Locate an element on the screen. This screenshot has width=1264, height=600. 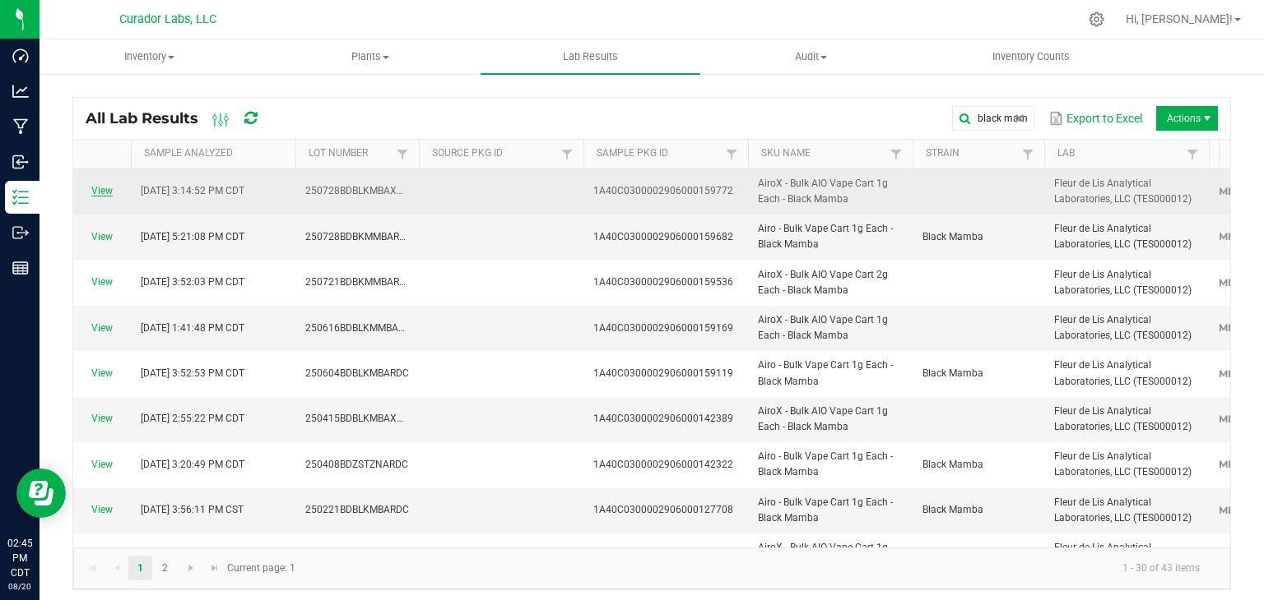
span: Plants is located at coordinates (370, 57).